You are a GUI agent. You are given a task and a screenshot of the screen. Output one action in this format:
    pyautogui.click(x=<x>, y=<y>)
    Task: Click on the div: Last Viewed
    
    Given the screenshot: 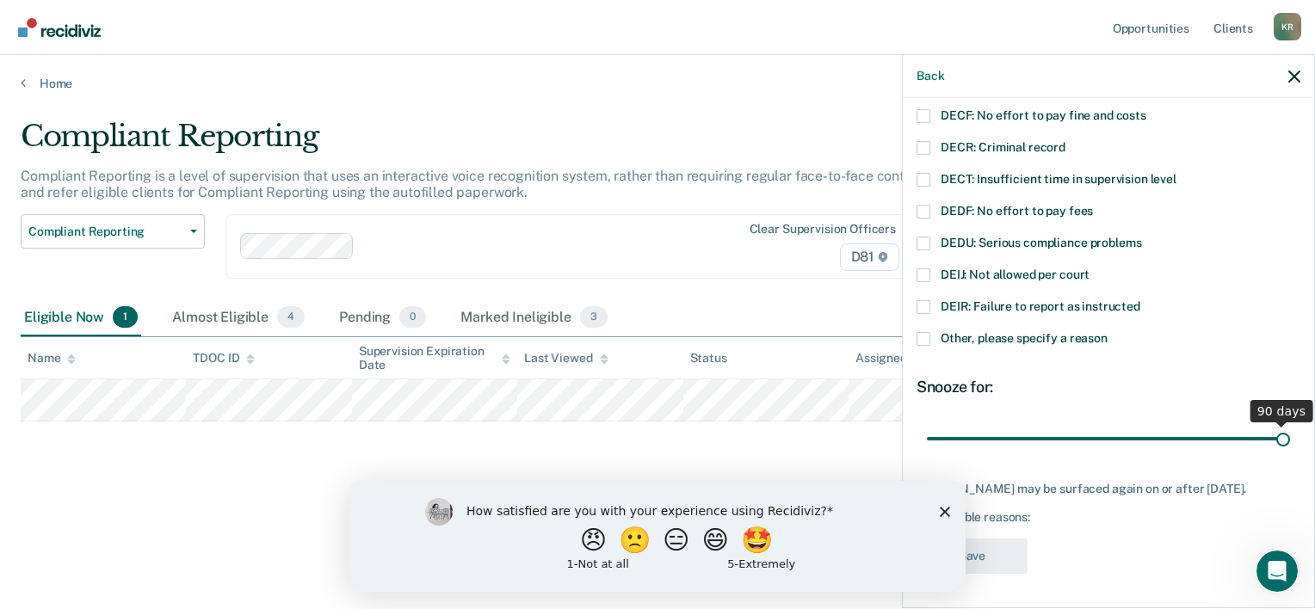 What is the action you would take?
    pyautogui.click(x=565, y=358)
    